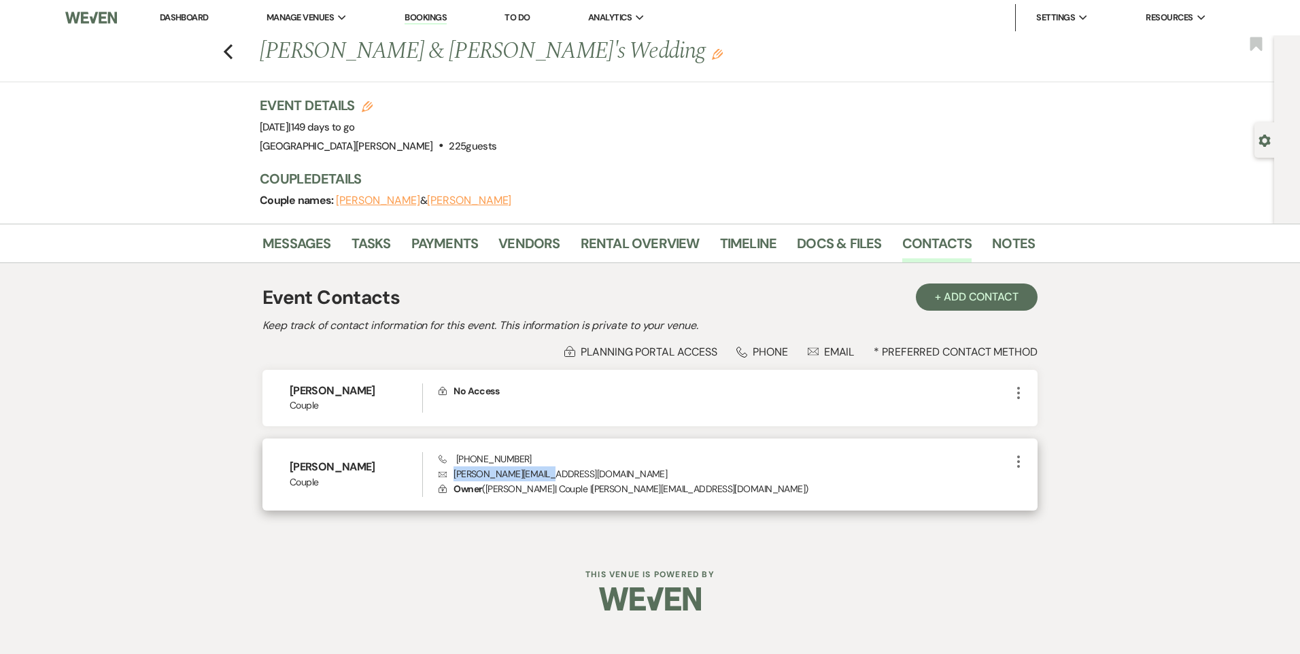 The height and width of the screenshot is (654, 1300). I want to click on button: Edit, so click(718, 54).